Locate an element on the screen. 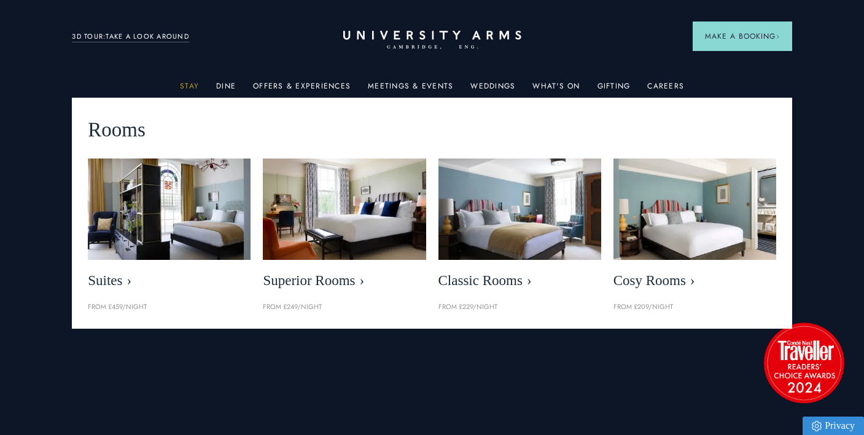 This screenshot has height=435, width=864. p: From £209/night is located at coordinates (695, 307).